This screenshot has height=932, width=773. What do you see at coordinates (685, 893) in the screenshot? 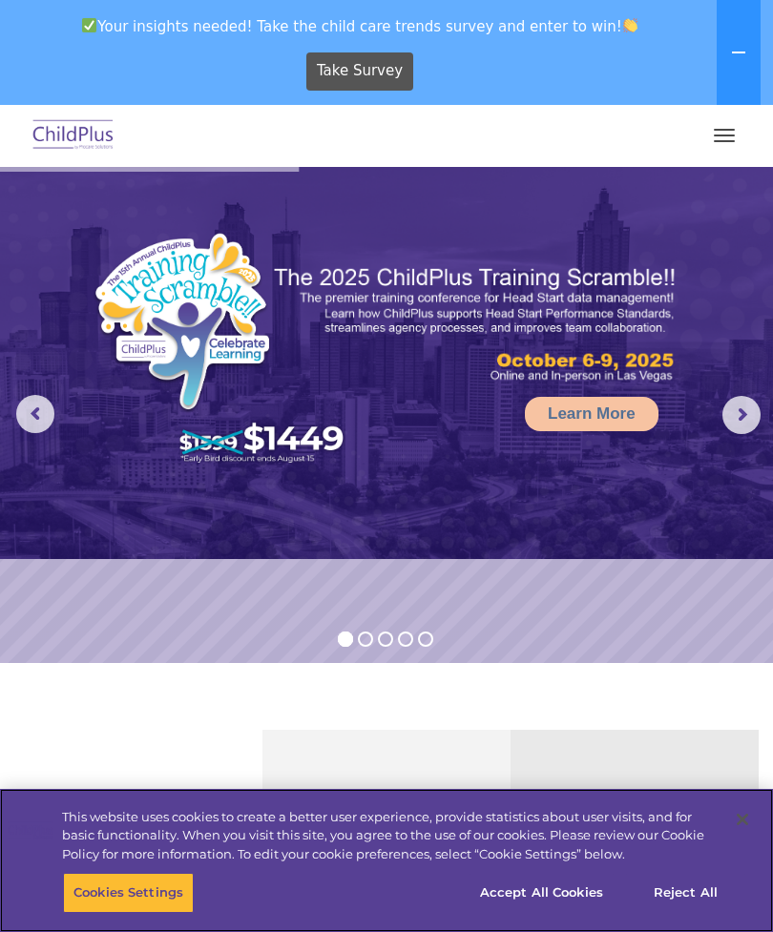
I see `button: Reject All` at bounding box center [685, 893].